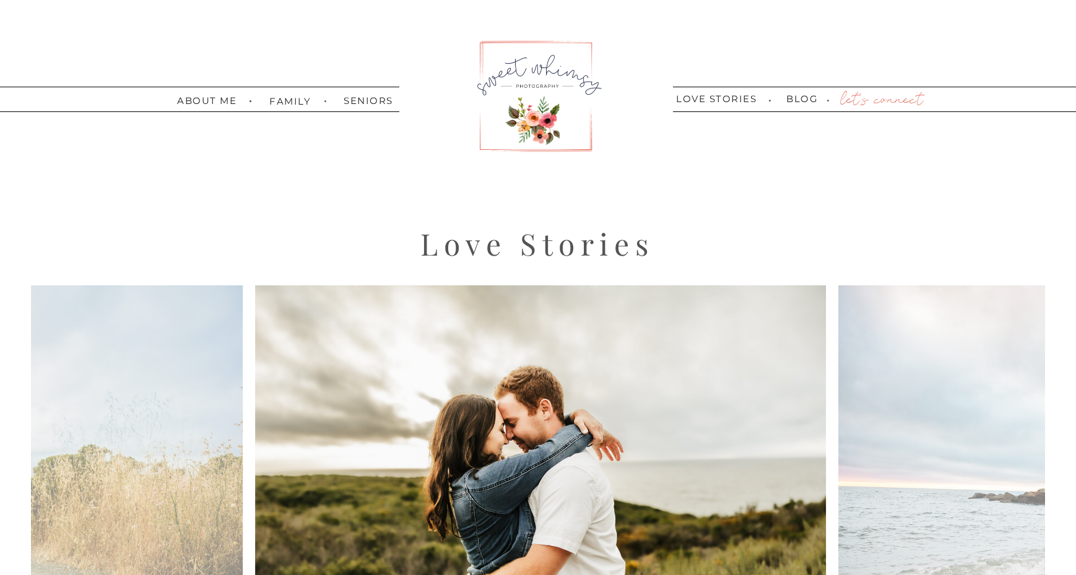 This screenshot has width=1076, height=575. Describe the element at coordinates (365, 100) in the screenshot. I see `a: seniors` at that location.